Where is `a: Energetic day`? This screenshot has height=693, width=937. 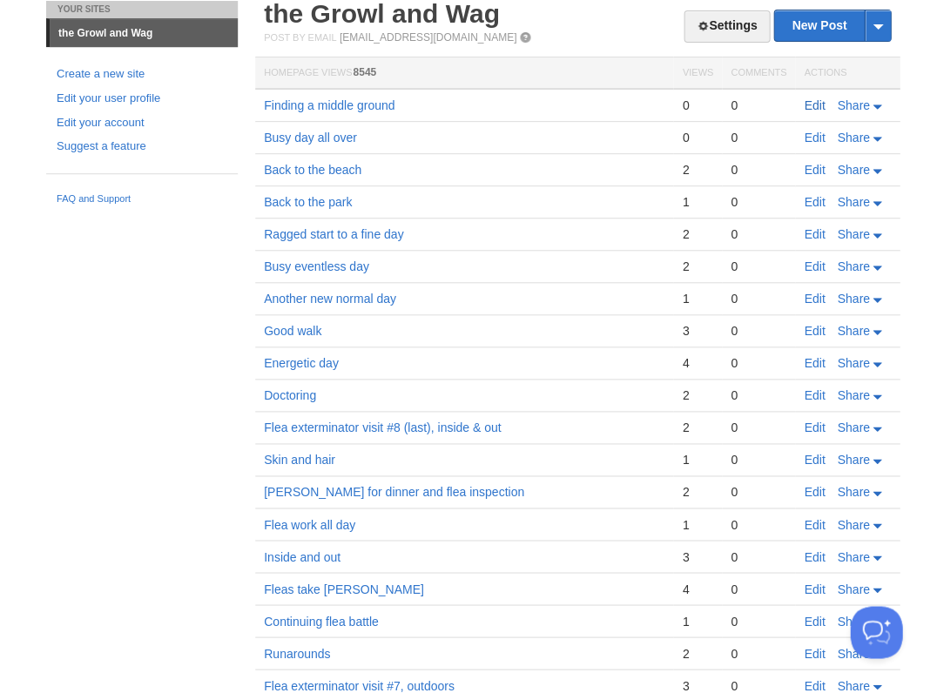 a: Energetic day is located at coordinates (301, 363).